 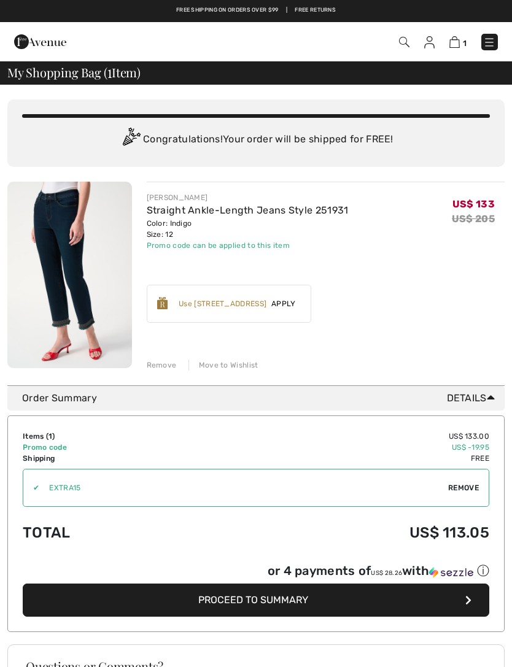 What do you see at coordinates (247, 210) in the screenshot?
I see `a: Straight Ankle-Length Jeans Style 251931` at bounding box center [247, 210].